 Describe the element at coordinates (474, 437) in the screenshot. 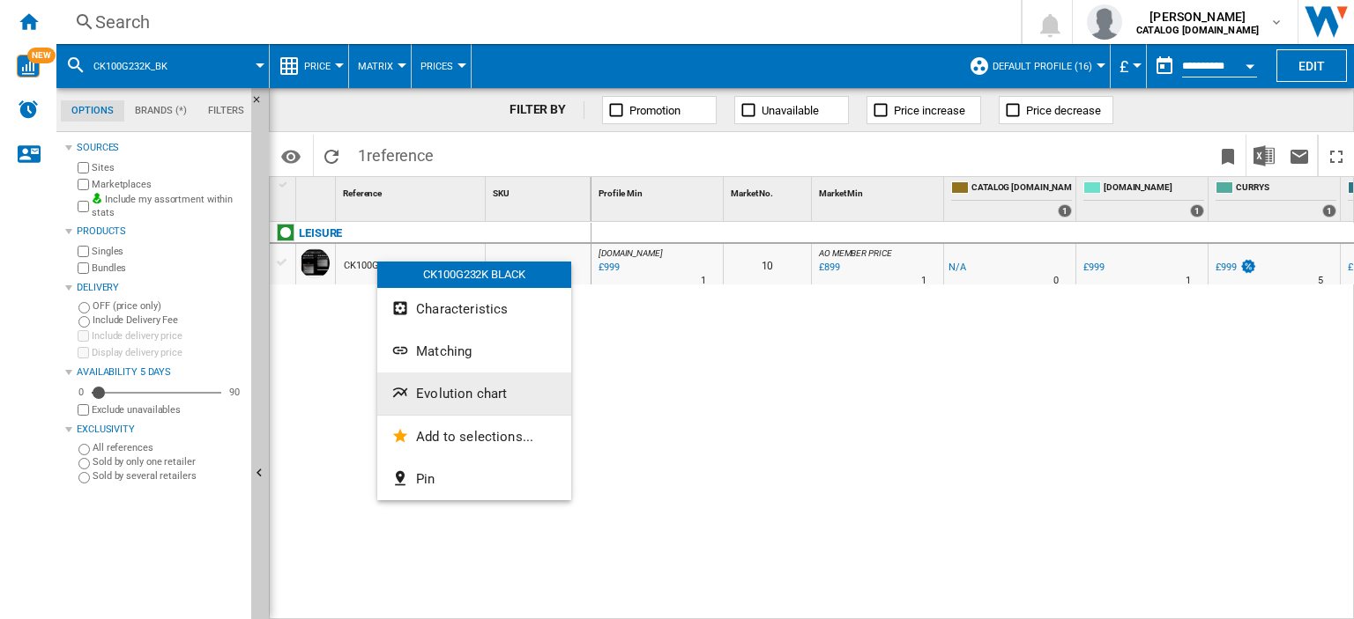

I see `button: Add to selections...` at that location.